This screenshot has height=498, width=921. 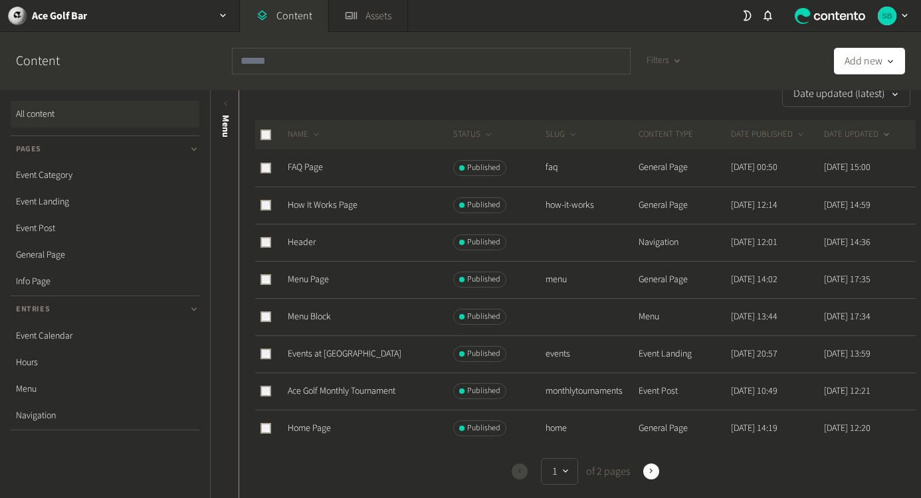 I want to click on a: FAQ Page, so click(x=305, y=167).